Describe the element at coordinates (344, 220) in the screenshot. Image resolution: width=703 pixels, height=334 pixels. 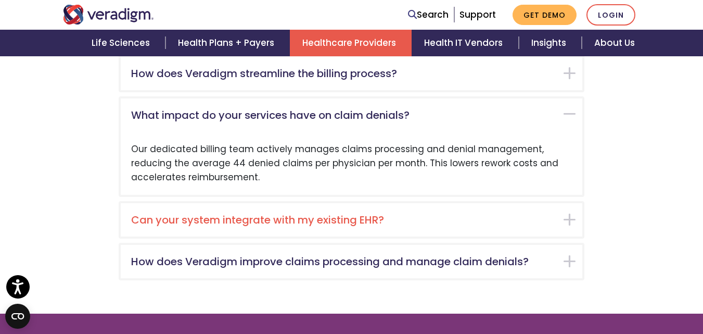
I see `h5: Can your system integrate with my existing EHR?` at that location.